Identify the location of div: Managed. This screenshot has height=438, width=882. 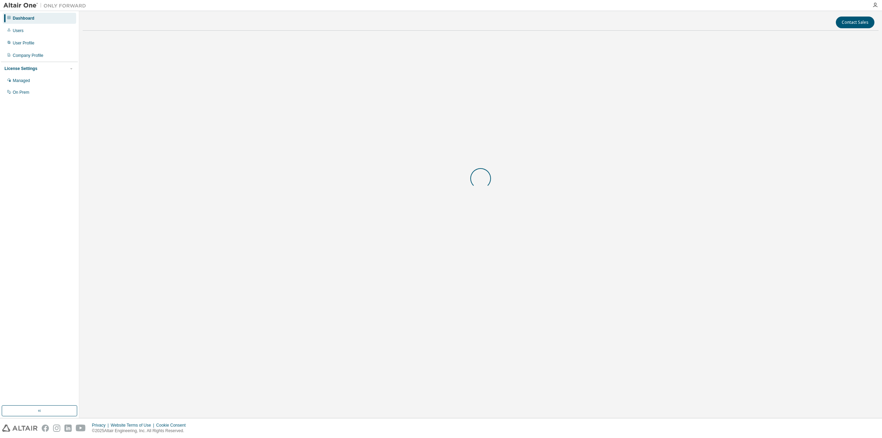
(21, 81).